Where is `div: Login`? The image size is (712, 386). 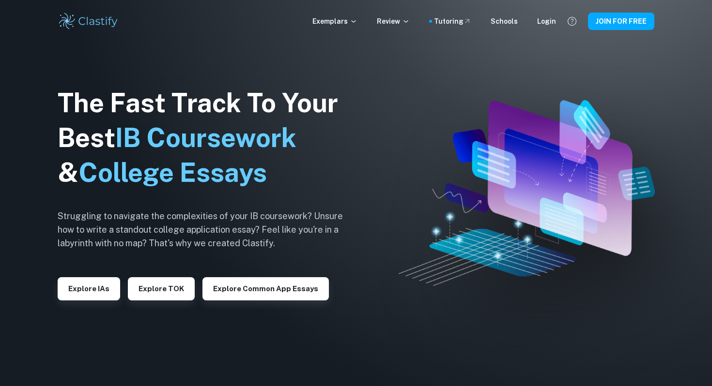
div: Login is located at coordinates (546, 21).